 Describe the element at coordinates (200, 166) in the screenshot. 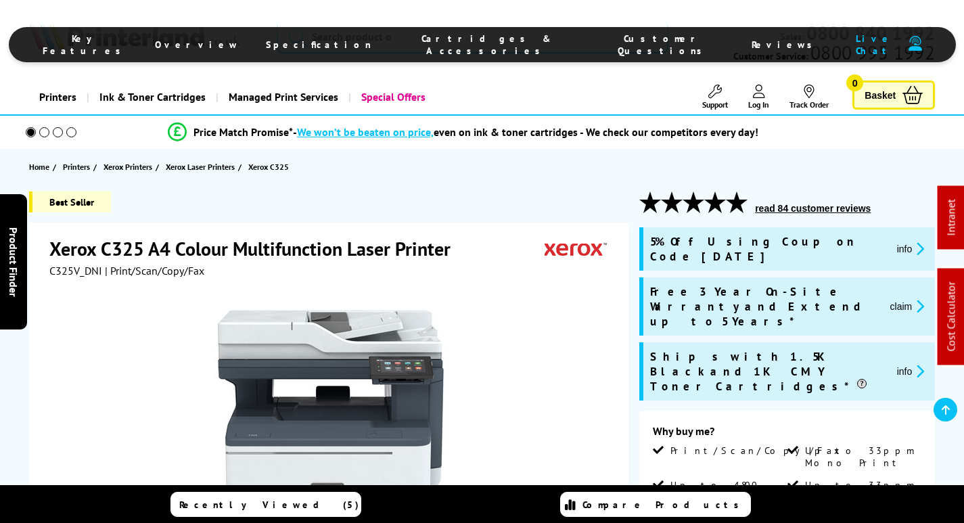

I see `span: Xerox Laser Printers` at that location.